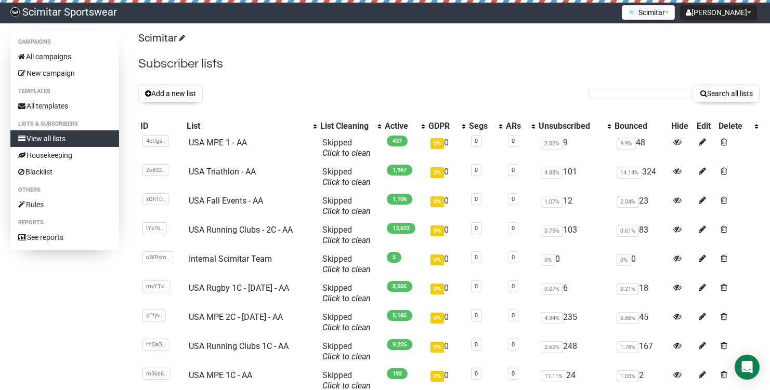  I want to click on li: Others, so click(64, 190).